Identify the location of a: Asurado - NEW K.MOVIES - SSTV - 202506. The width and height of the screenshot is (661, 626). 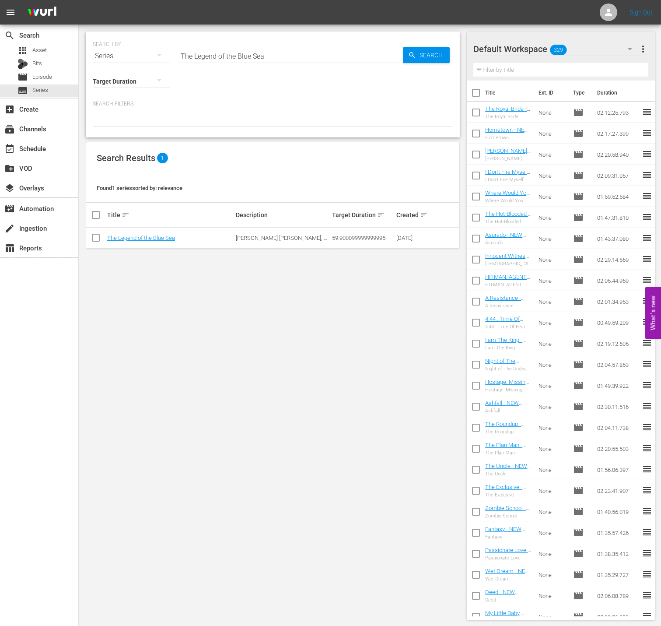
(509, 241).